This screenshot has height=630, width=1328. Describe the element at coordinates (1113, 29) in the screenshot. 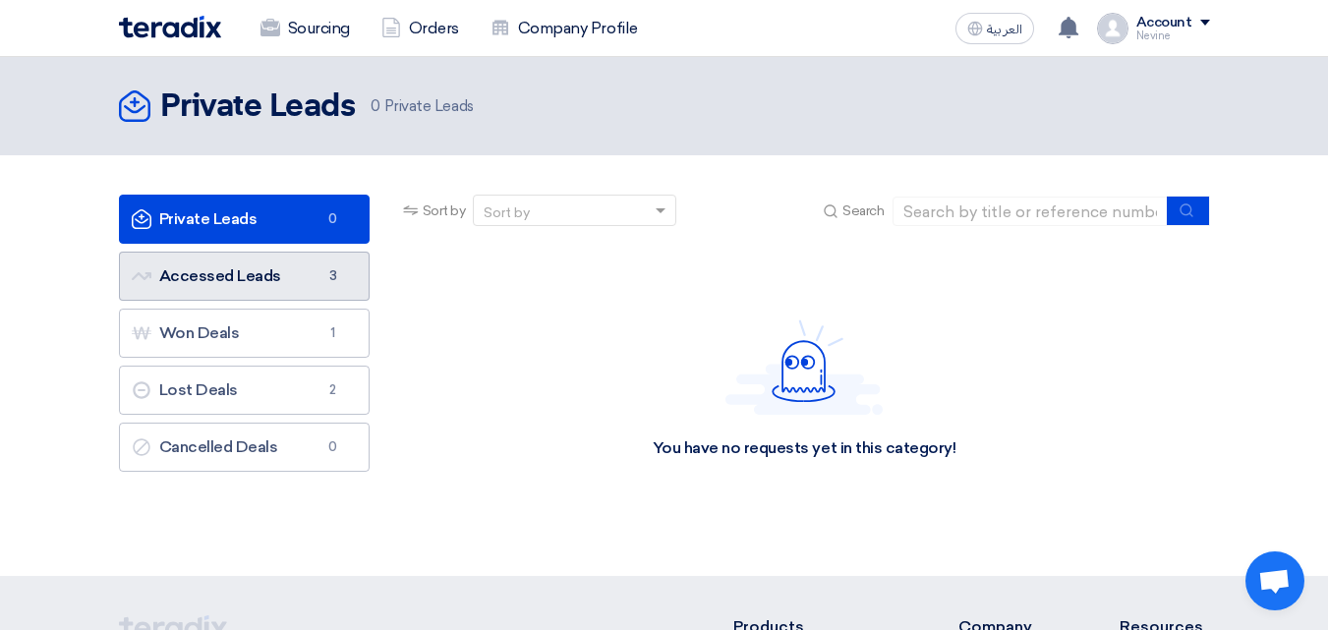

I see `img: profile_test.png` at that location.